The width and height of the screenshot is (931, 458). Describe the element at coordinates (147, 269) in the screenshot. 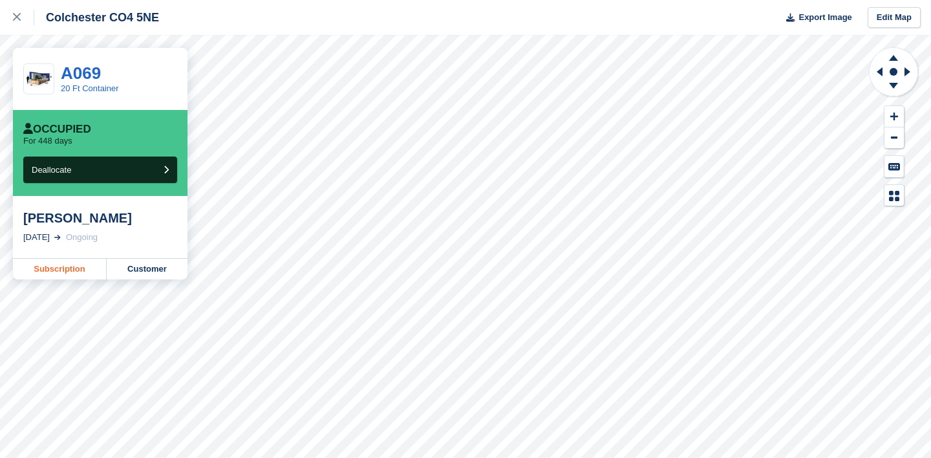

I see `a: Customer` at that location.